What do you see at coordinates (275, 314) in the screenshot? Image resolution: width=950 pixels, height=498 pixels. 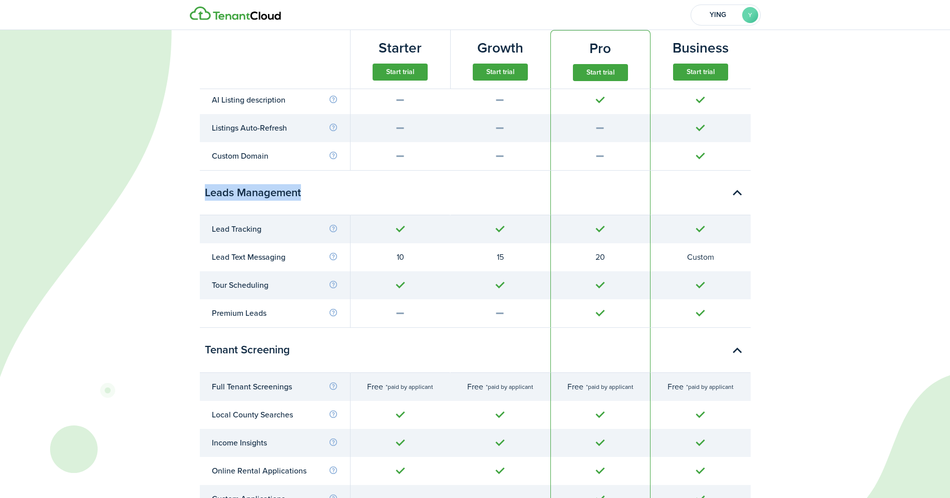 I see `div: Premium Leads` at bounding box center [275, 314].